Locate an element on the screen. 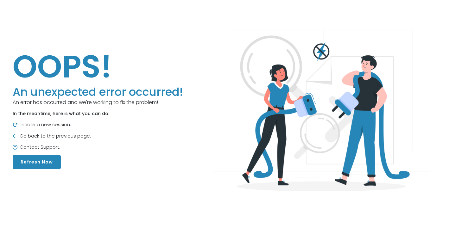 This screenshot has height=228, width=456. p: Contact Support. is located at coordinates (98, 147).